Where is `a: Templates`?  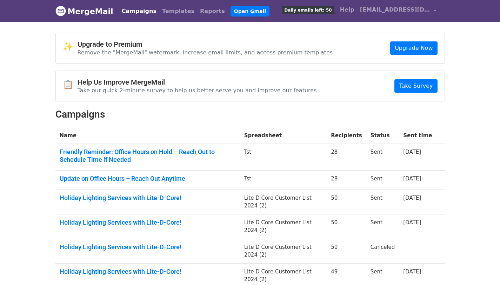
a: Templates is located at coordinates (178, 11).